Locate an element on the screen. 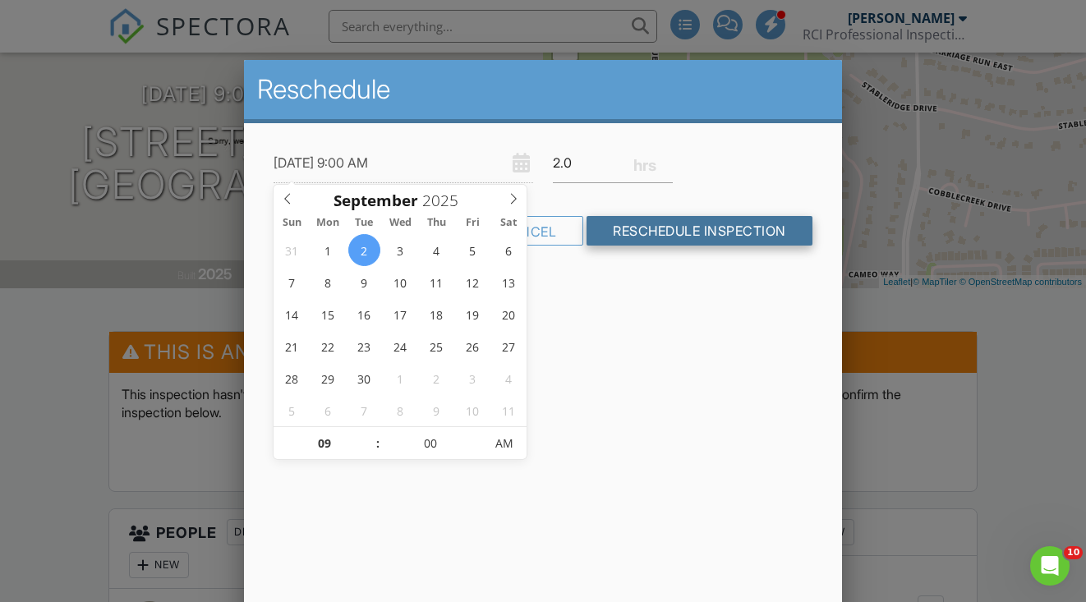 Image resolution: width=1086 pixels, height=602 pixels. span: September 1, 2025 is located at coordinates (328, 250).